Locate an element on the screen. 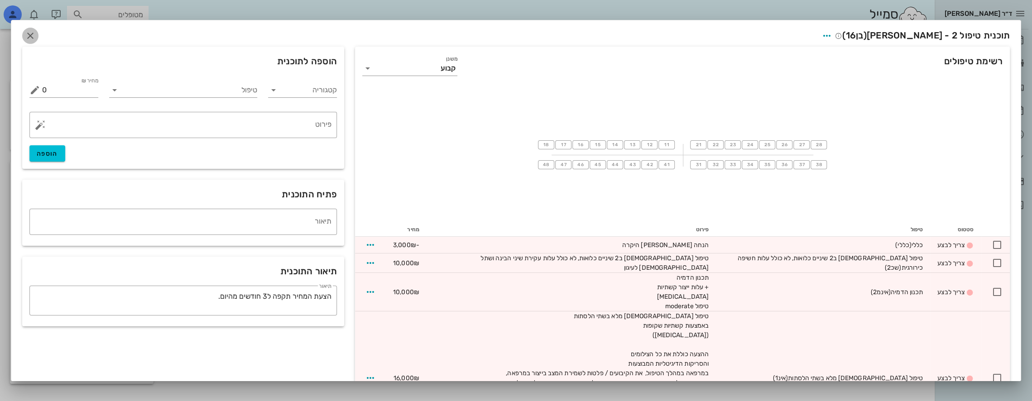  div: משנןקבוע is located at coordinates (410, 68).